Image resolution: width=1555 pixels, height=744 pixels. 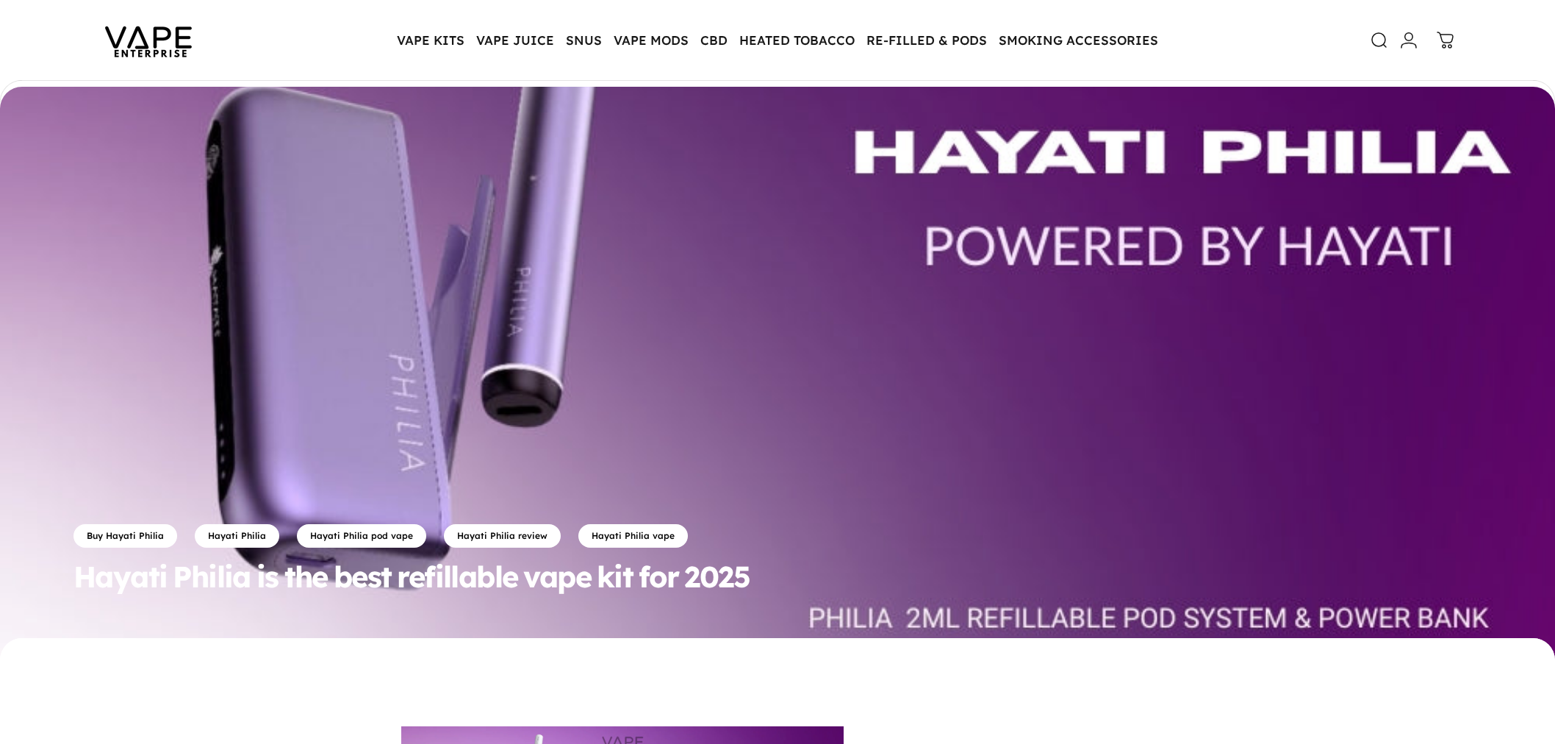 What do you see at coordinates (1446, 40) in the screenshot?
I see `a: 0 items` at bounding box center [1446, 40].